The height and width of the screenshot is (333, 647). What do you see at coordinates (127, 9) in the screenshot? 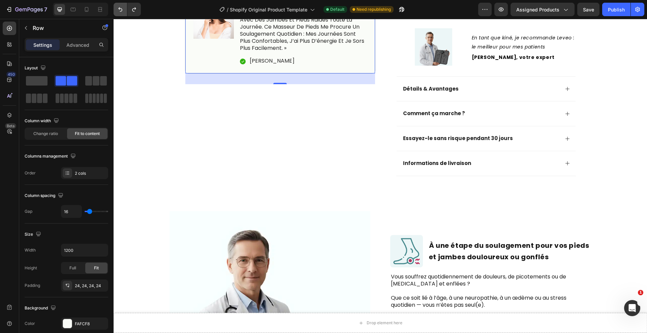
I see `div: Undo/Redo` at bounding box center [127, 9].